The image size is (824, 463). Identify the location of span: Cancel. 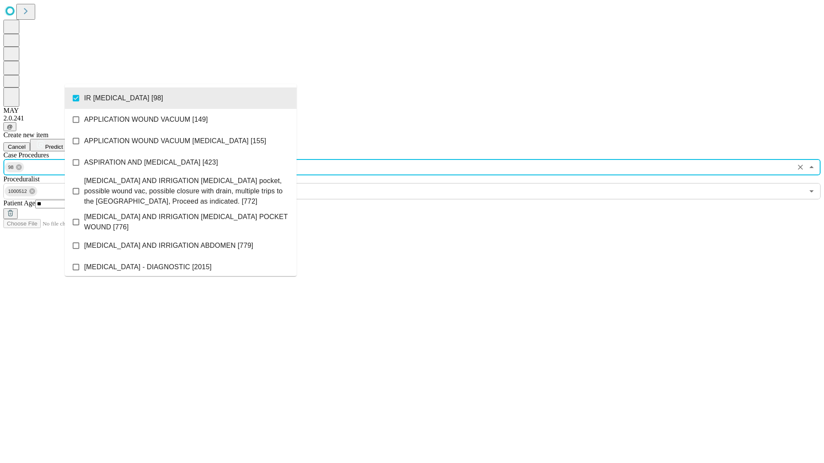
(17, 147).